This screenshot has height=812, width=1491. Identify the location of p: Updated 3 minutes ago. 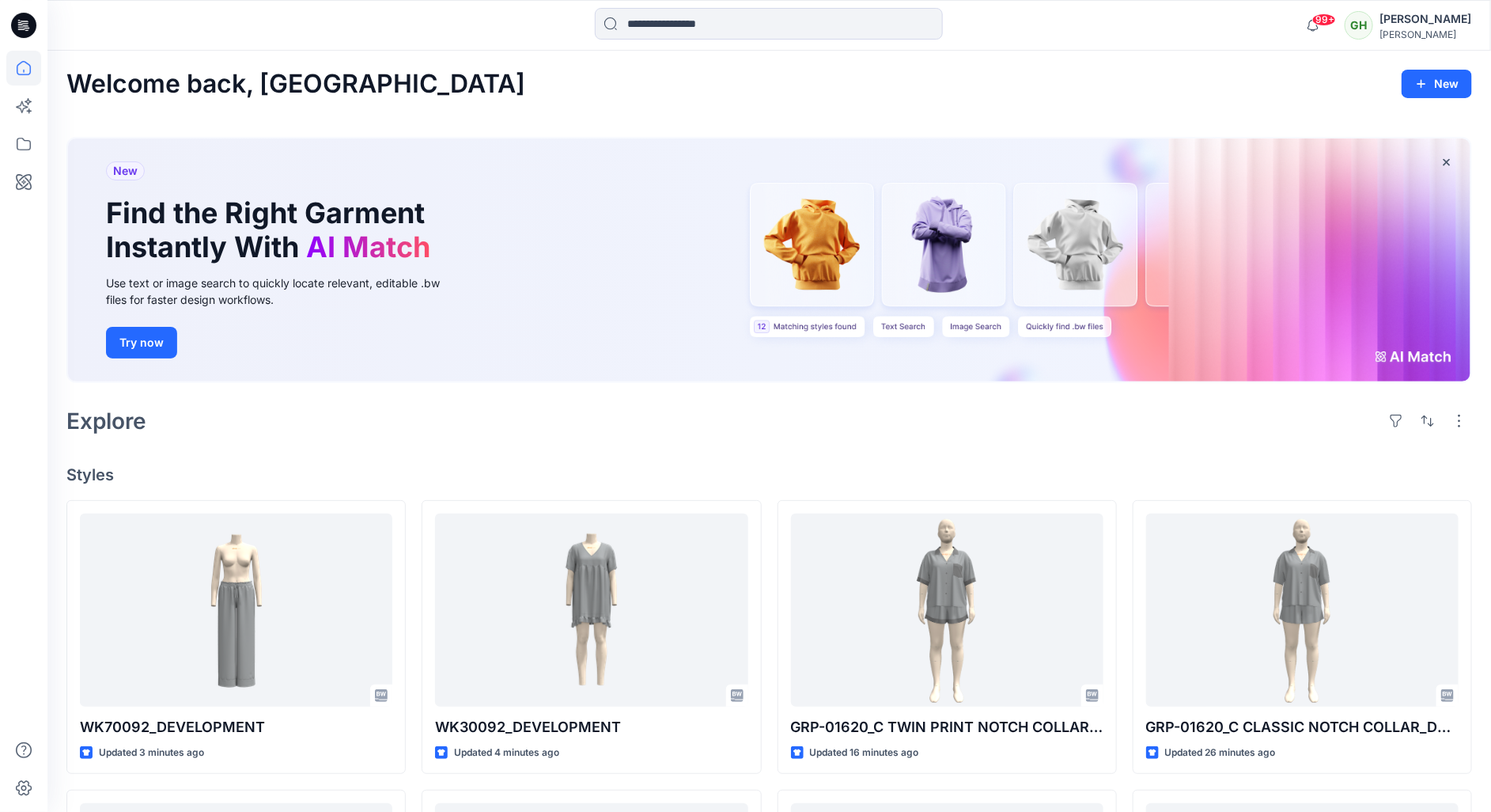
(151, 753).